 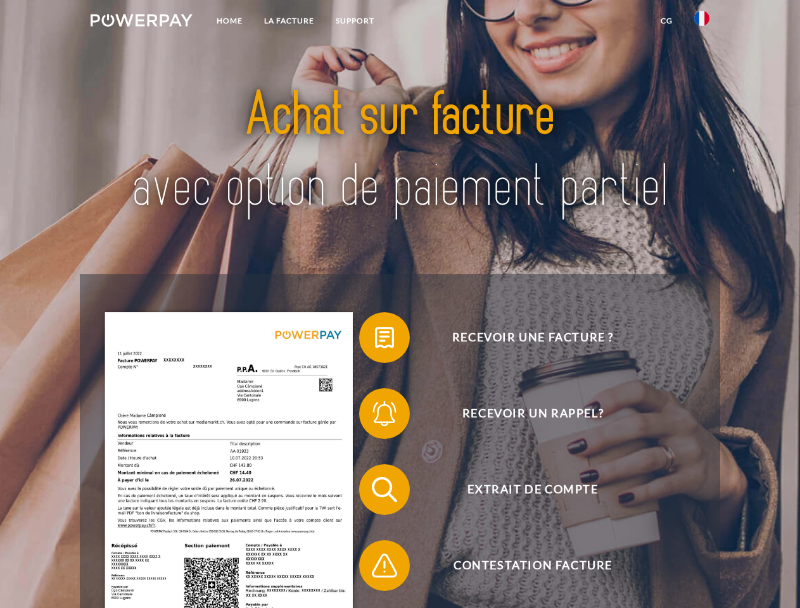 What do you see at coordinates (524, 566) in the screenshot?
I see `button: Contestation Facture` at bounding box center [524, 566].